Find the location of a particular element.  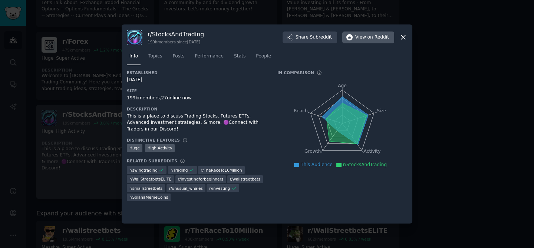

div: 199k members, 27 online now is located at coordinates (197, 98).